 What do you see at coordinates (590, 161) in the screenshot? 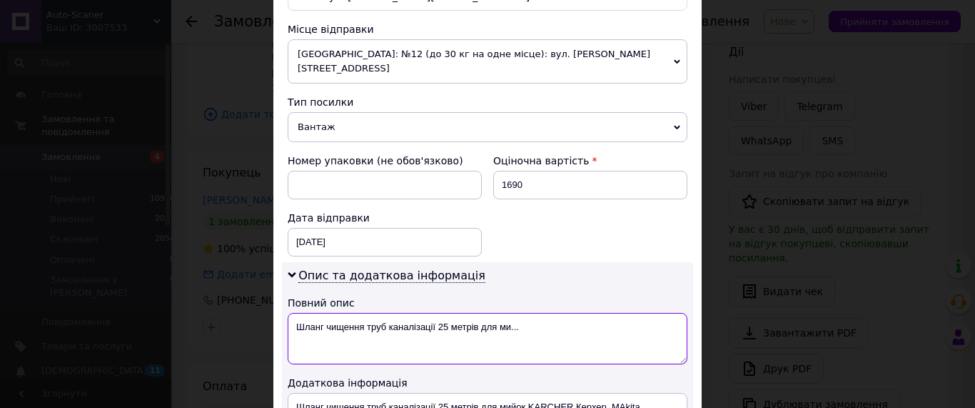
I see `div: Оціночна вартість` at bounding box center [590, 161].